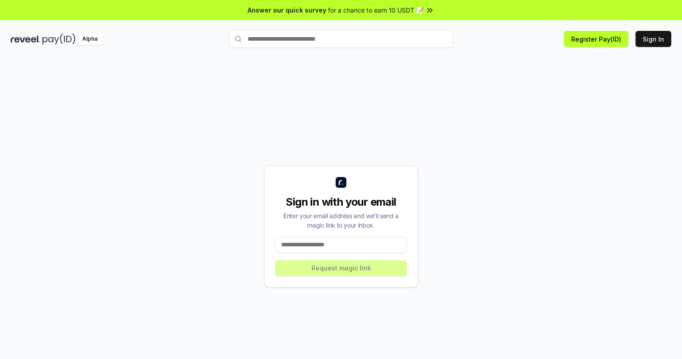 This screenshot has width=682, height=359. What do you see at coordinates (25, 39) in the screenshot?
I see `img: reveel_dark` at bounding box center [25, 39].